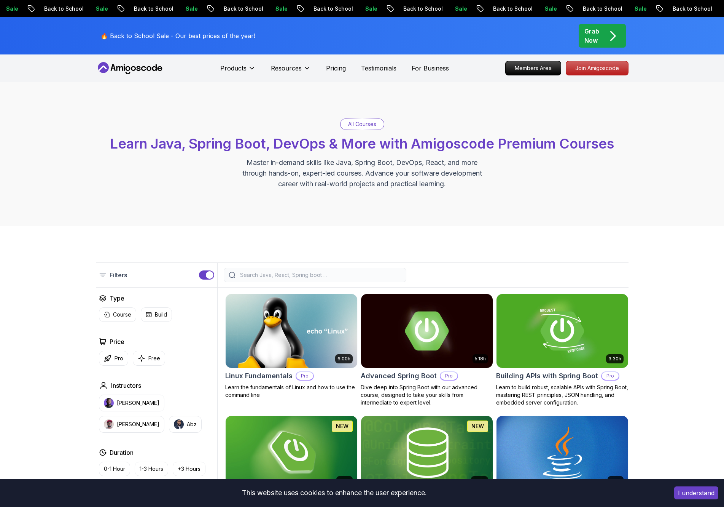 Image resolution: width=724 pixels, height=507 pixels. I want to click on p: Course, so click(122, 314).